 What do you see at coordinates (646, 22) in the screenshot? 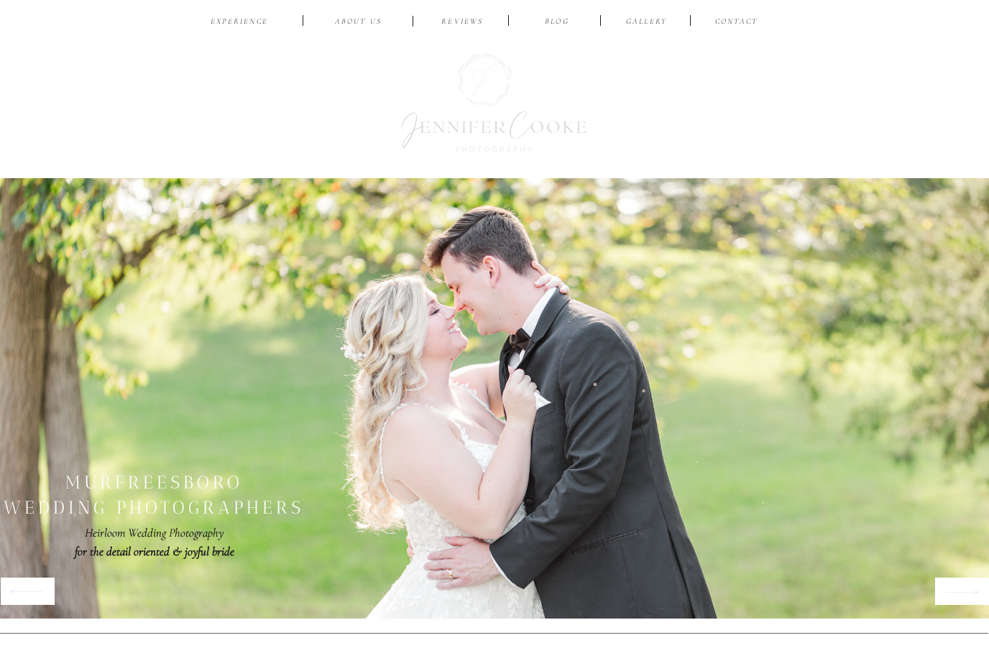
I see `nav: Gallery` at bounding box center [646, 22].